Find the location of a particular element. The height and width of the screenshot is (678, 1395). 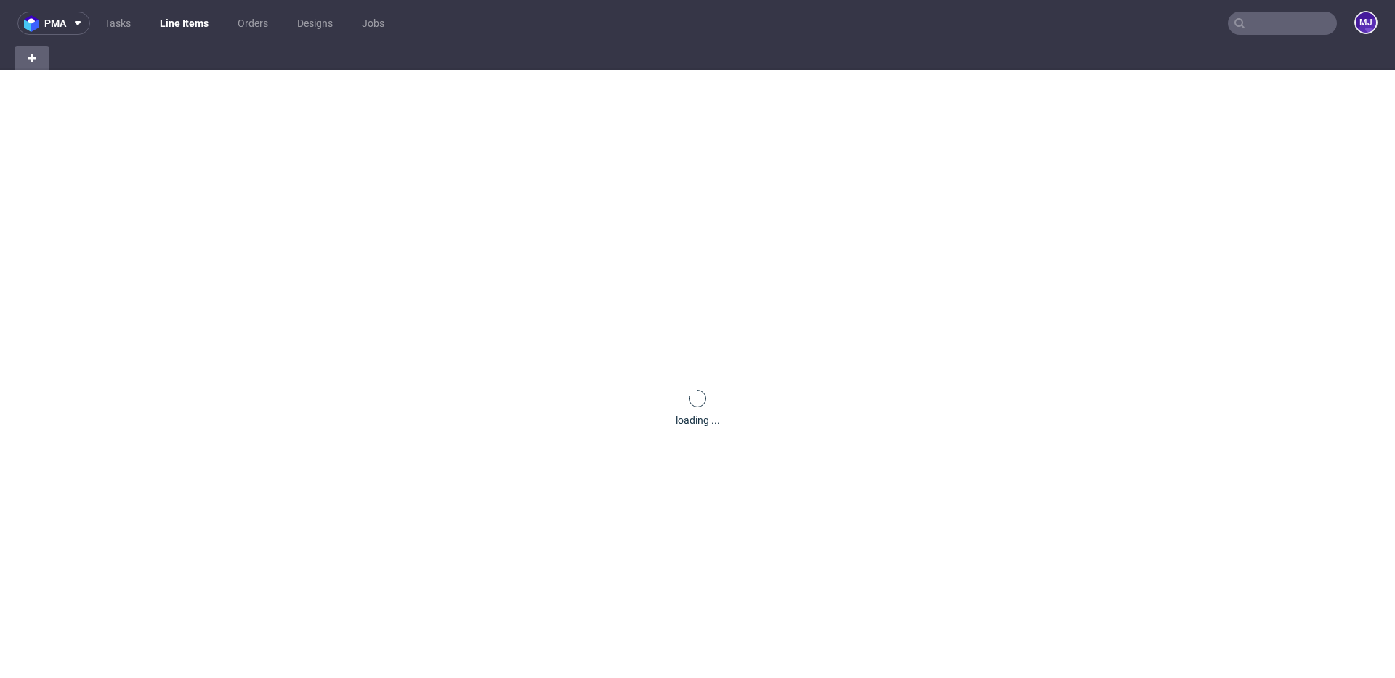

span: pma is located at coordinates (55, 23).